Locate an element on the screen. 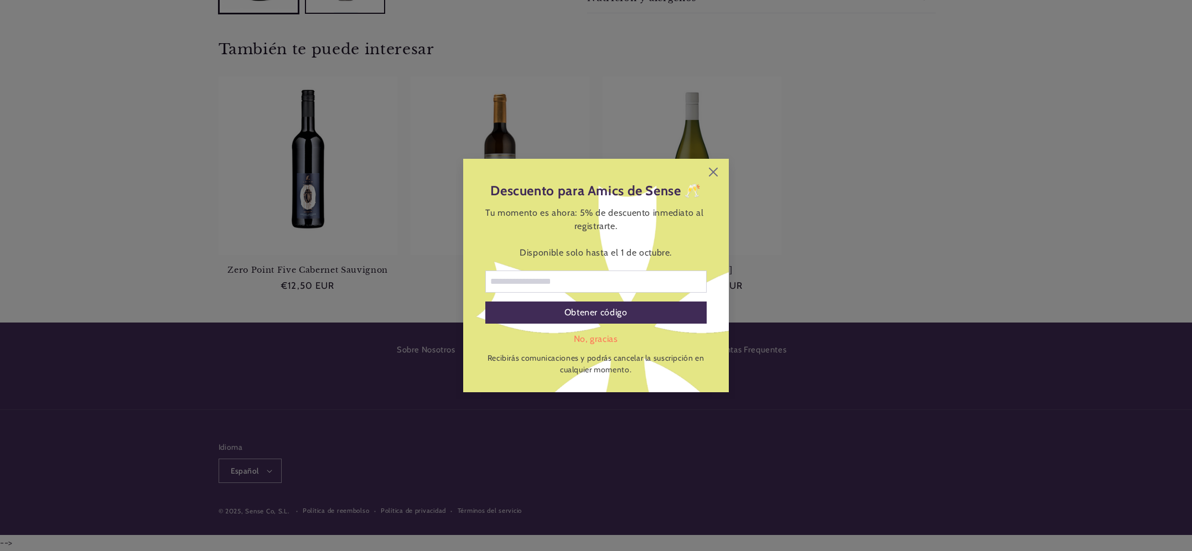 This screenshot has height=551, width=1192. p: Recibirás comunicaciones y podrás cancelar la suscripción en cualquier momento. is located at coordinates (596, 364).